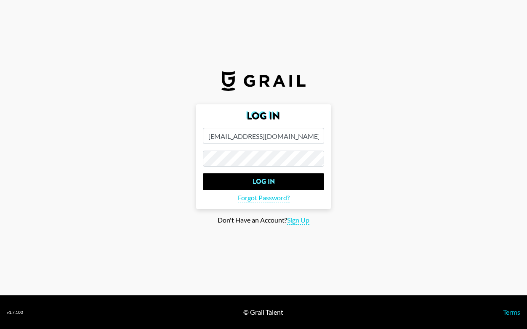  What do you see at coordinates (15, 312) in the screenshot?
I see `div: v 1.7.100` at bounding box center [15, 312].